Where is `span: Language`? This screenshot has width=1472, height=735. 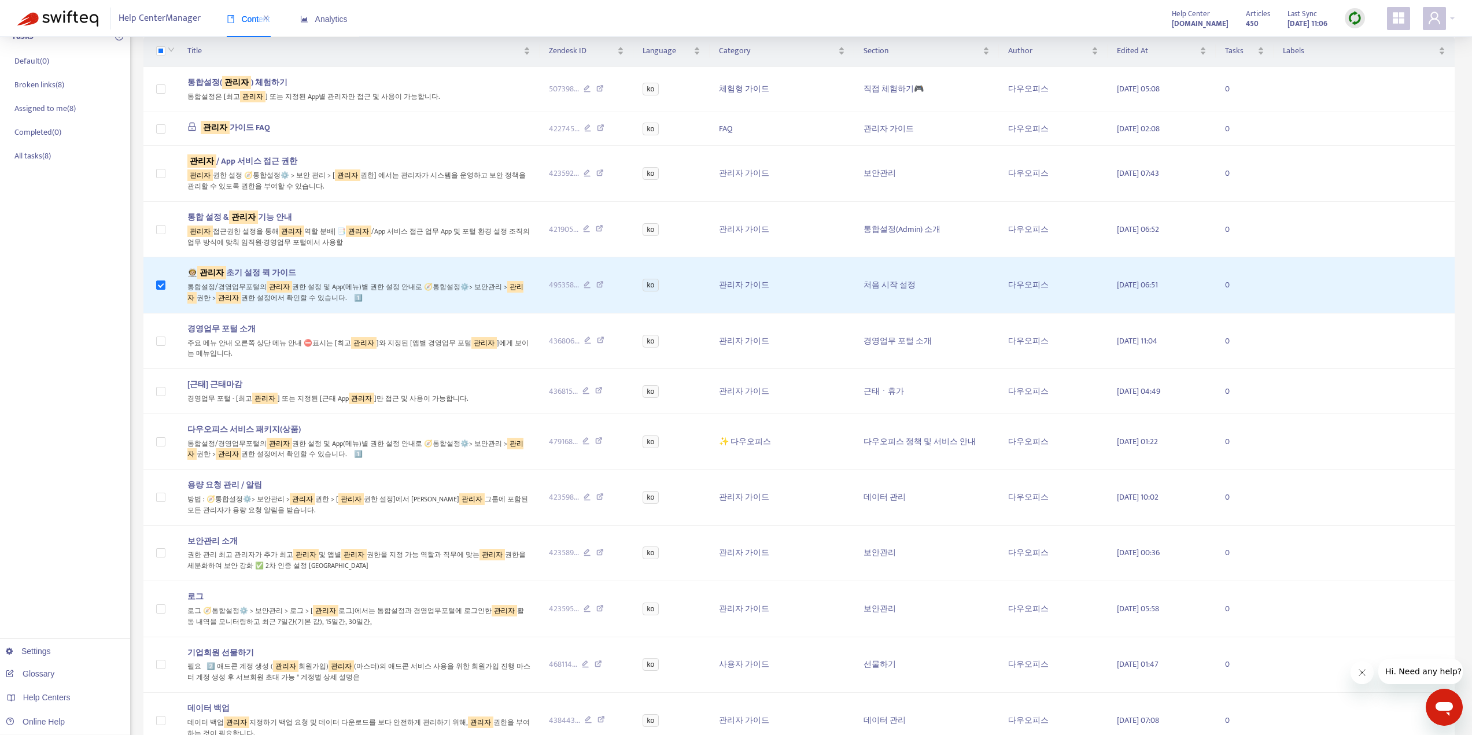 span: Language is located at coordinates (667, 51).